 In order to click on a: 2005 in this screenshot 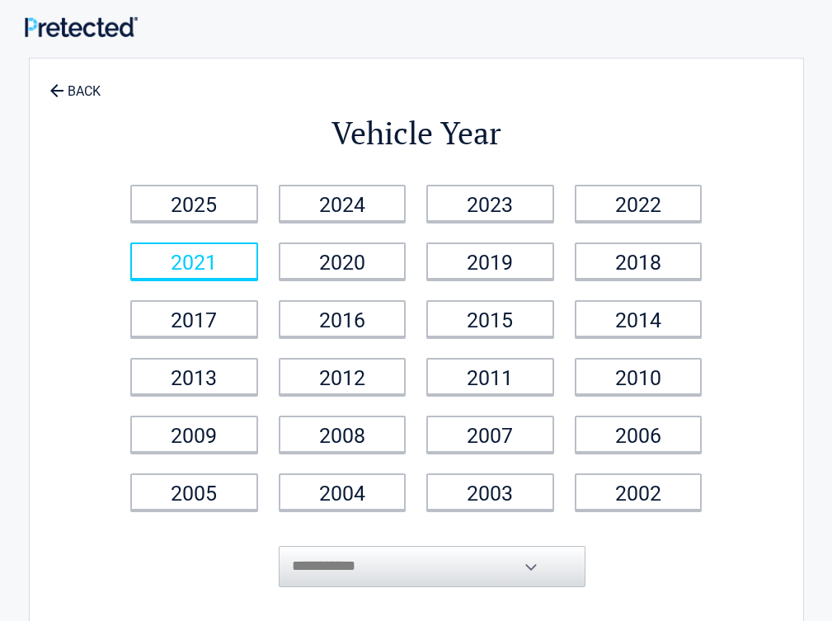, I will do `click(194, 491)`.